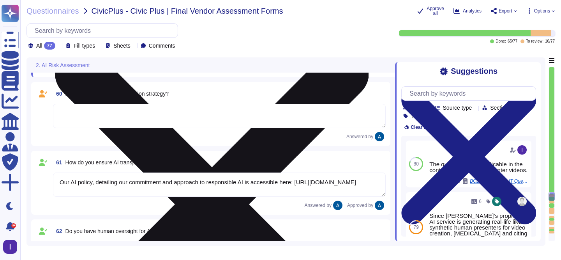  Describe the element at coordinates (416, 227) in the screenshot. I see `span: 79` at that location.